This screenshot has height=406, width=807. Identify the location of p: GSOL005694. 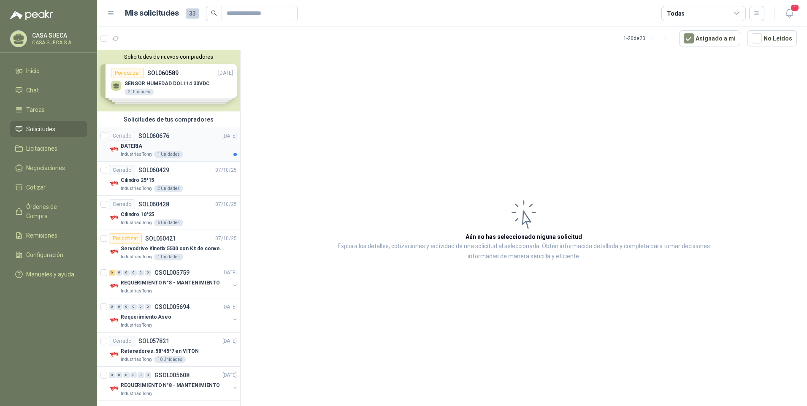
(172, 307).